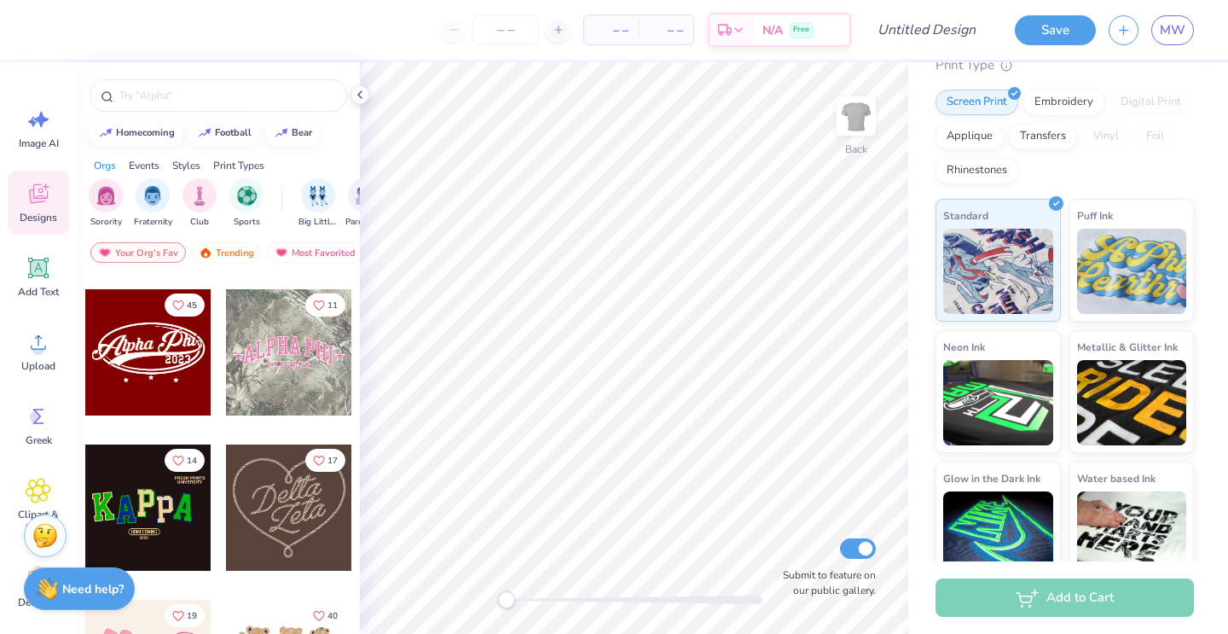  Describe the element at coordinates (293, 133) in the screenshot. I see `button: bear` at that location.